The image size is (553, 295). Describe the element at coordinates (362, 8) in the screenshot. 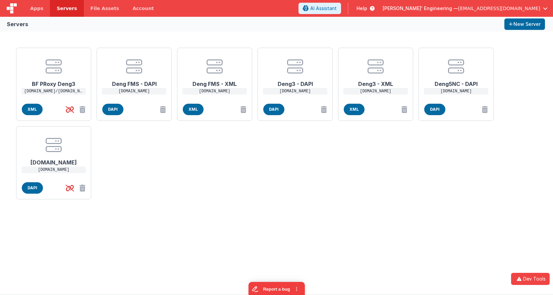

I see `span: Help` at that location.